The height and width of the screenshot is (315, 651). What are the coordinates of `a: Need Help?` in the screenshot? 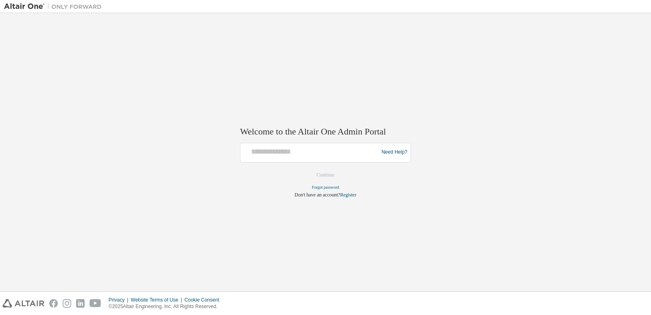 It's located at (394, 152).